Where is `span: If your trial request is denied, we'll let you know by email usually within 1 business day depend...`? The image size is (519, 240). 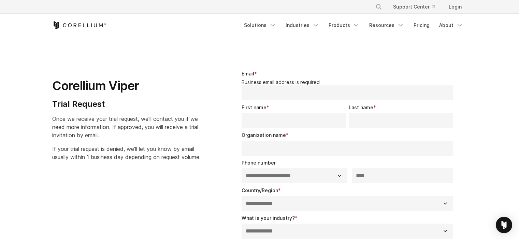
span: If your trial request is denied, we'll let you know by email usually within 1 business day depend... is located at coordinates (126, 153).